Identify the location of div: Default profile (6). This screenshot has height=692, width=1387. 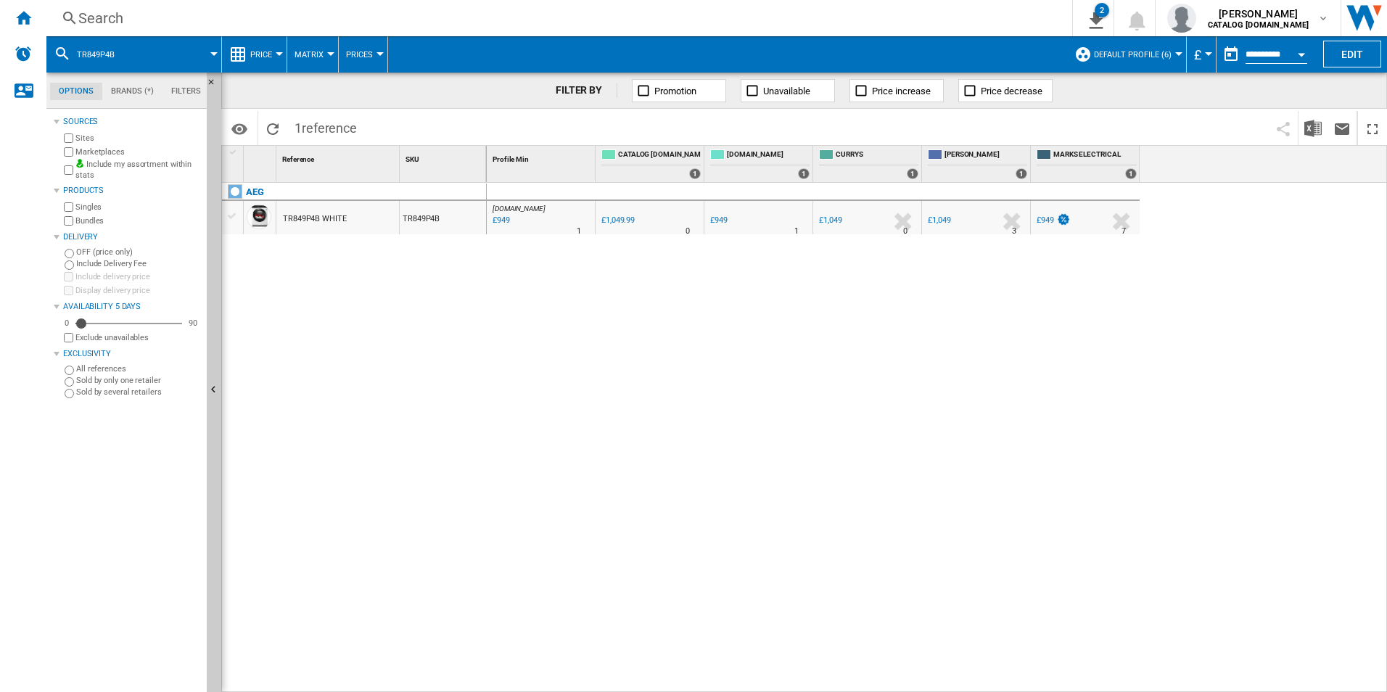
(1127, 54).